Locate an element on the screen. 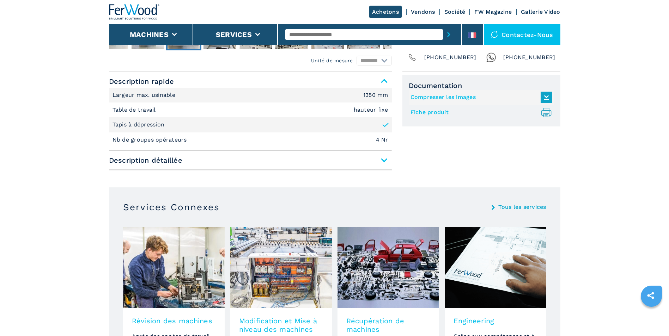  em: 4 Nr is located at coordinates (382, 140).